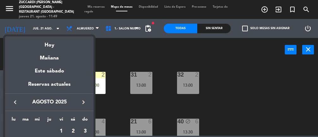  I want to click on i: keyboard_arrow_right, so click(83, 102).